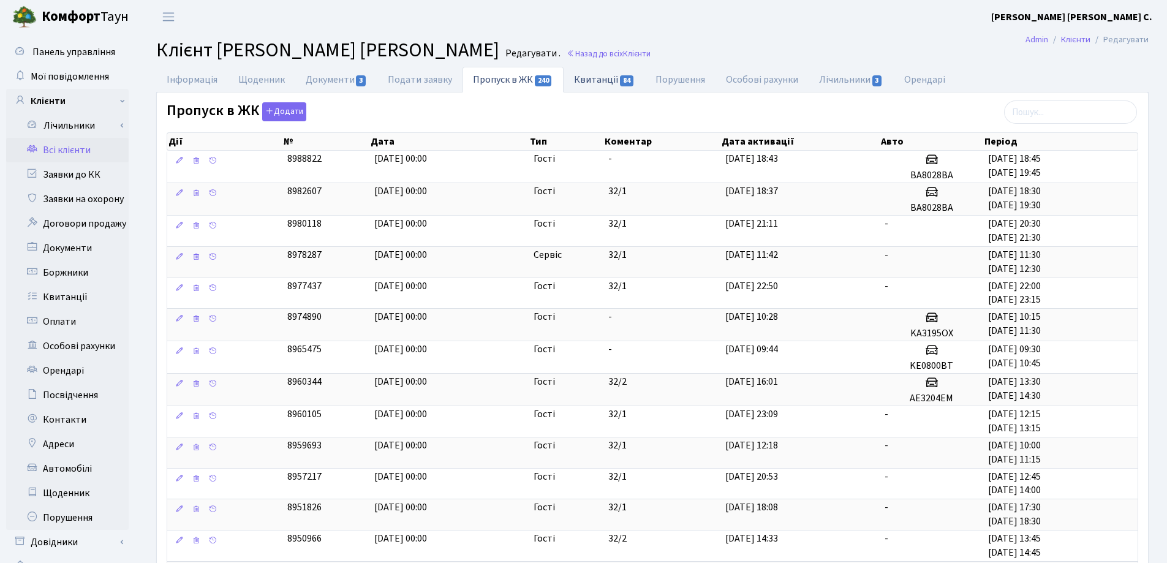 Image resolution: width=1167 pixels, height=563 pixels. Describe the element at coordinates (617, 382) in the screenshot. I see `span: 32/2` at that location.